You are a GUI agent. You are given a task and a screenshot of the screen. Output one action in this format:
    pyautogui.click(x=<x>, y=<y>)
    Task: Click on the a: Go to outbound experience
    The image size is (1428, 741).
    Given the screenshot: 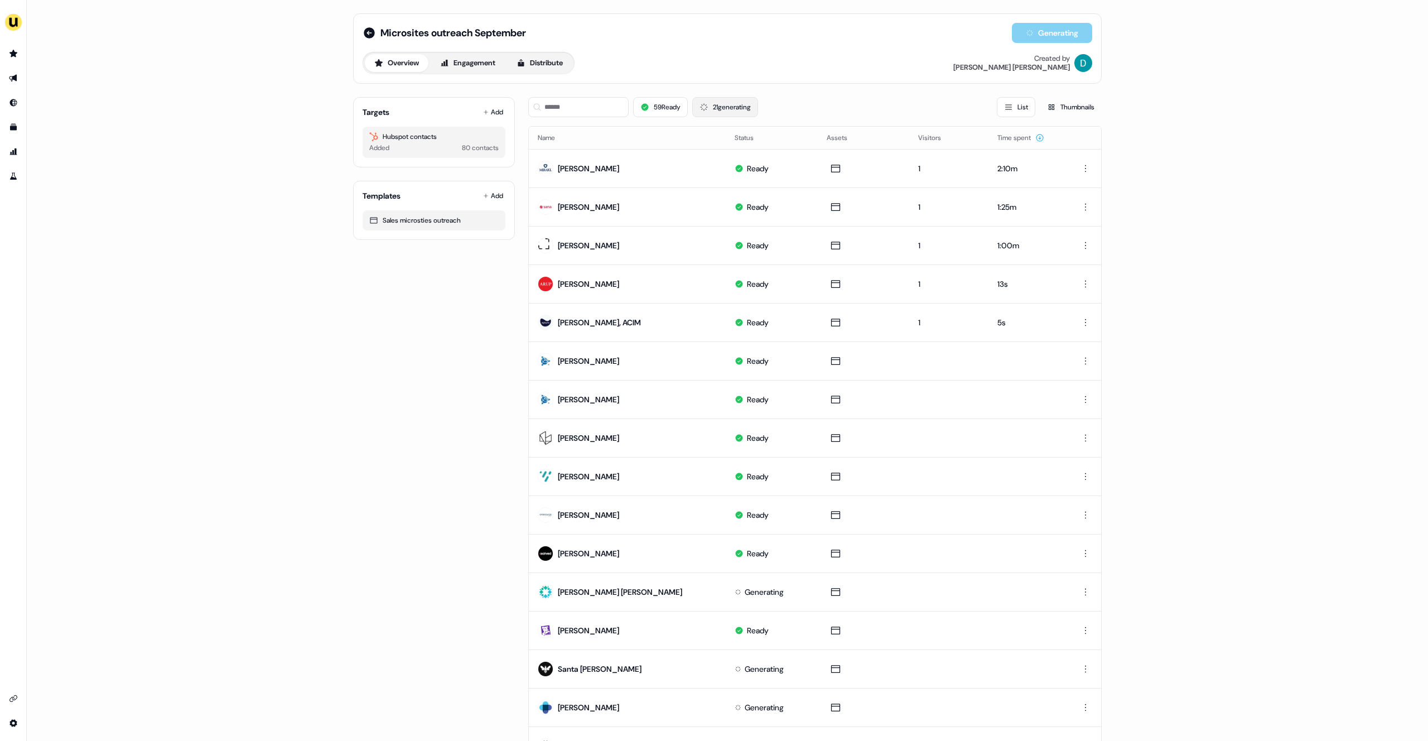 What is the action you would take?
    pyautogui.click(x=13, y=78)
    